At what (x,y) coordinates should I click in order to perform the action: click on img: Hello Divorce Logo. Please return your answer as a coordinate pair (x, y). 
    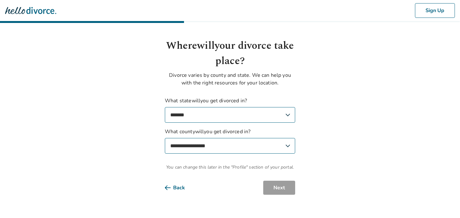
    Looking at the image, I should click on (31, 11).